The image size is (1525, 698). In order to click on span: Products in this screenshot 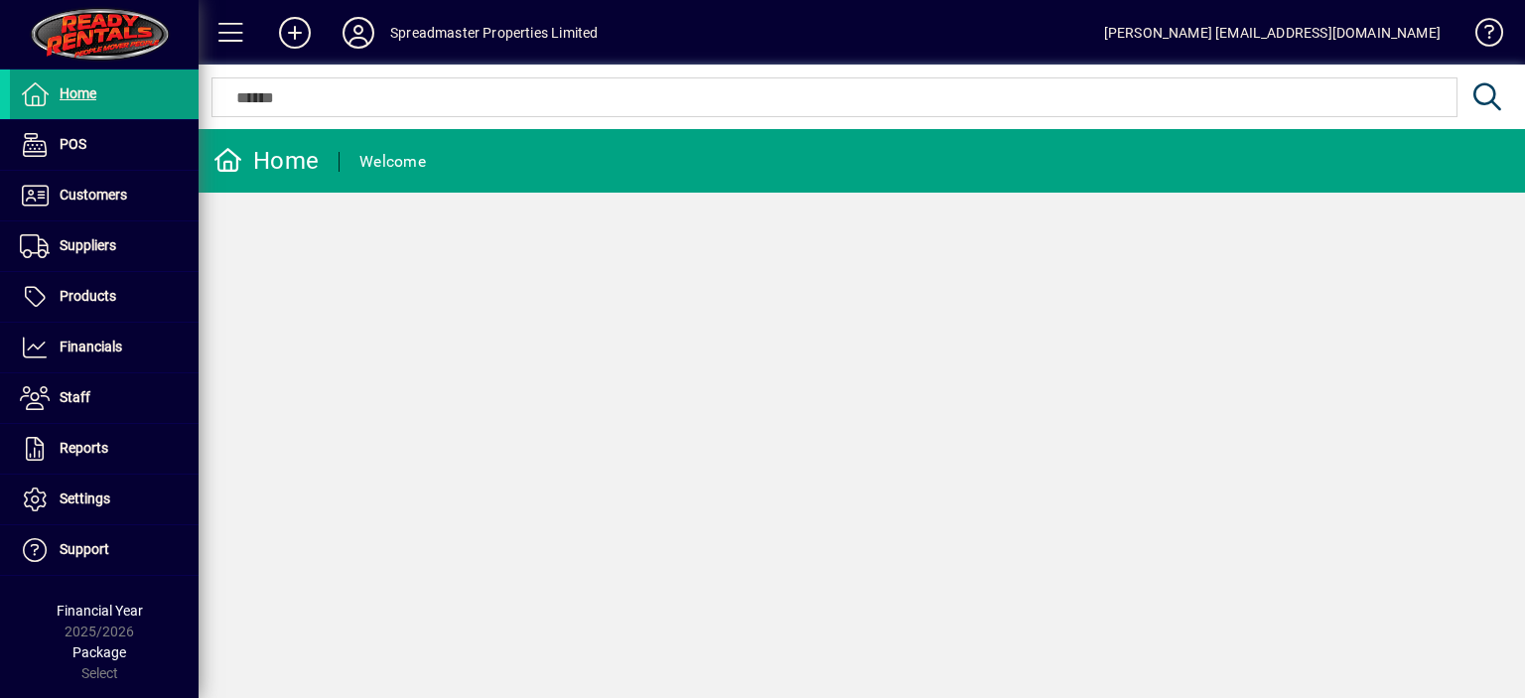, I will do `click(87, 296)`.